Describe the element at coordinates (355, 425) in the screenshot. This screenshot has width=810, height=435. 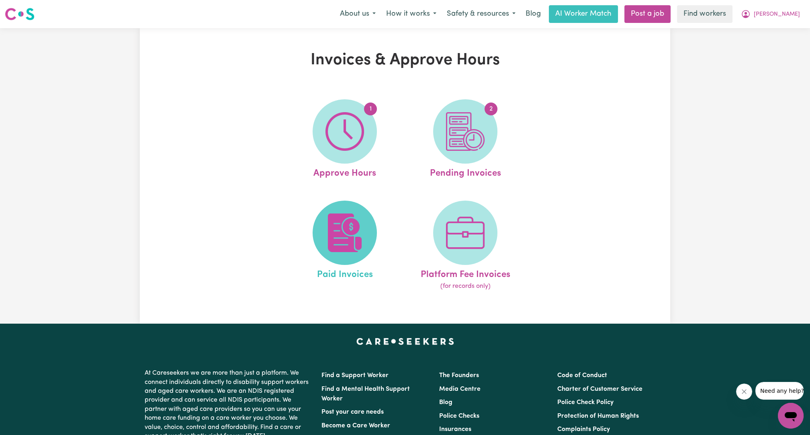
I see `a: Become a Care Worker` at that location.